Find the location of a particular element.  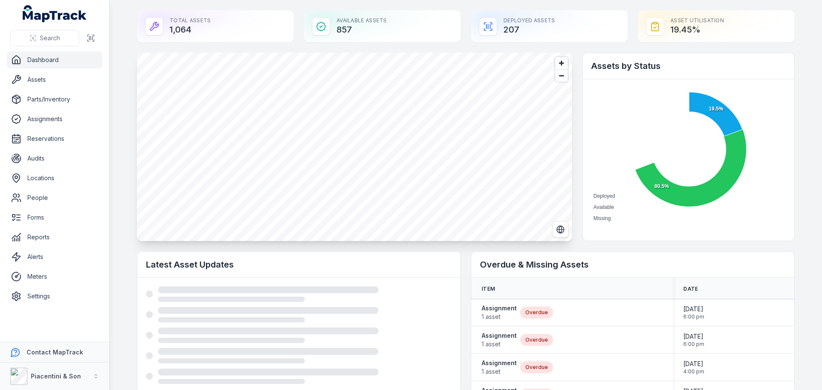

a: Forms is located at coordinates (54, 217).